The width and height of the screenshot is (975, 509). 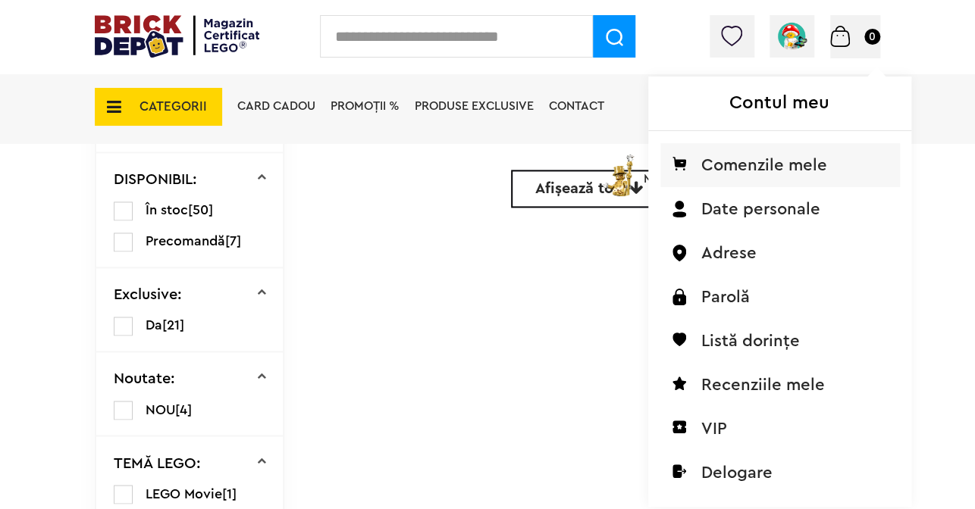 I want to click on span: [4], so click(x=183, y=409).